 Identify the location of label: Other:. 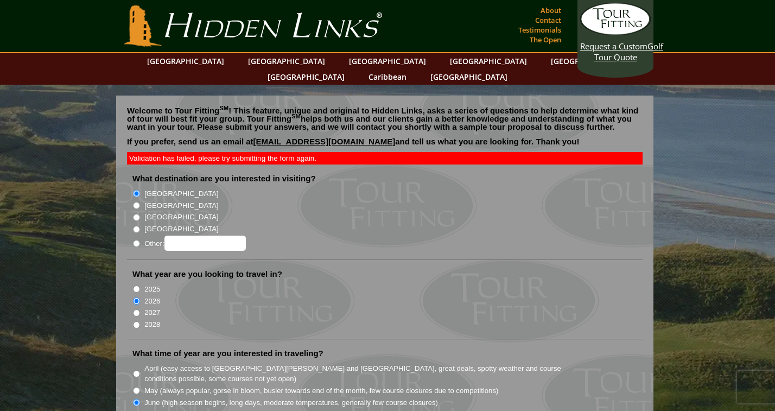
(195, 243).